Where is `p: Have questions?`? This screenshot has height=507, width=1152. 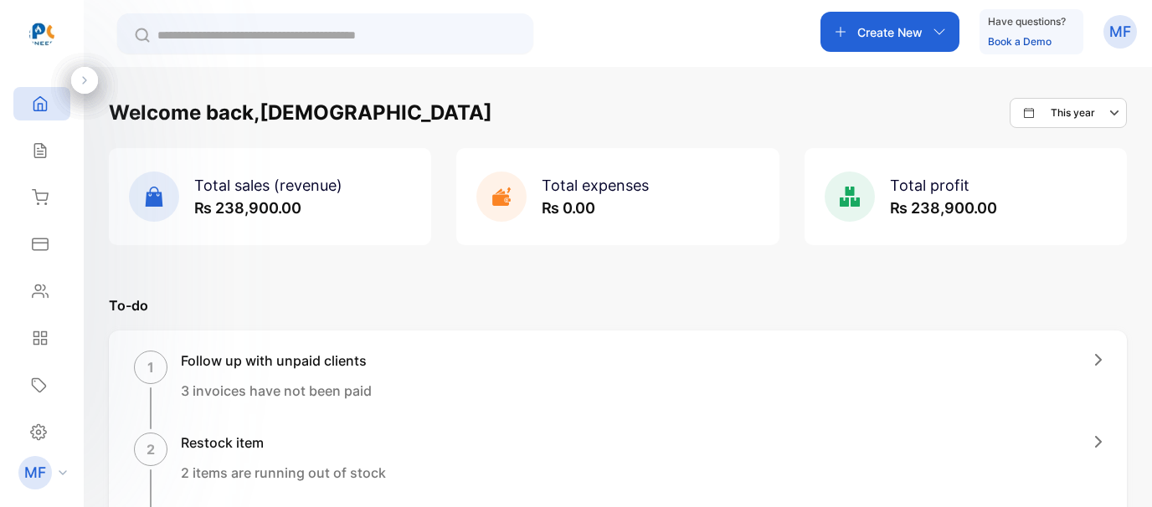
p: Have questions? is located at coordinates (1026, 22).